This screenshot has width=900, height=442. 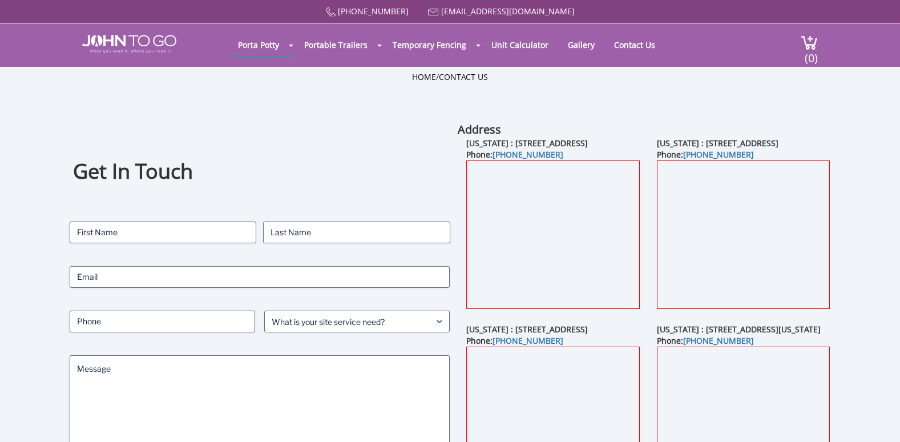 What do you see at coordinates (809, 42) in the screenshot?
I see `img: cart a` at bounding box center [809, 42].